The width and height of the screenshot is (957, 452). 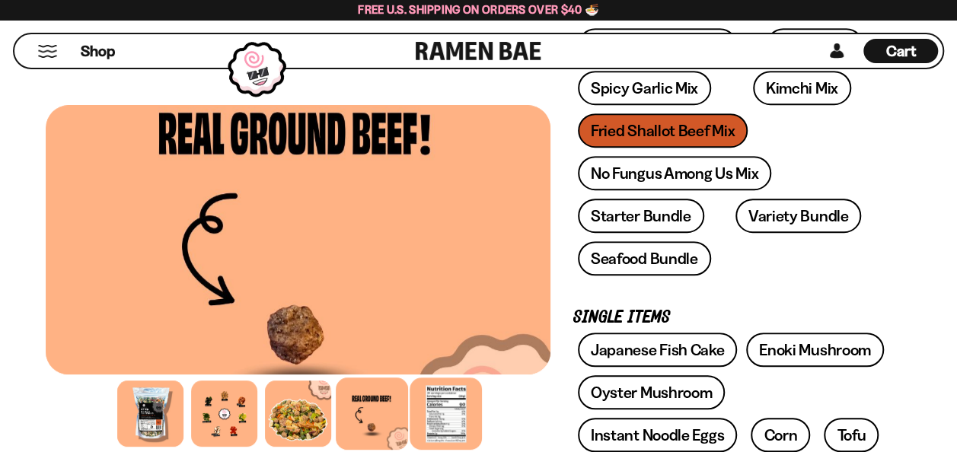 I want to click on a: Japanese Fish Cake, so click(x=658, y=349).